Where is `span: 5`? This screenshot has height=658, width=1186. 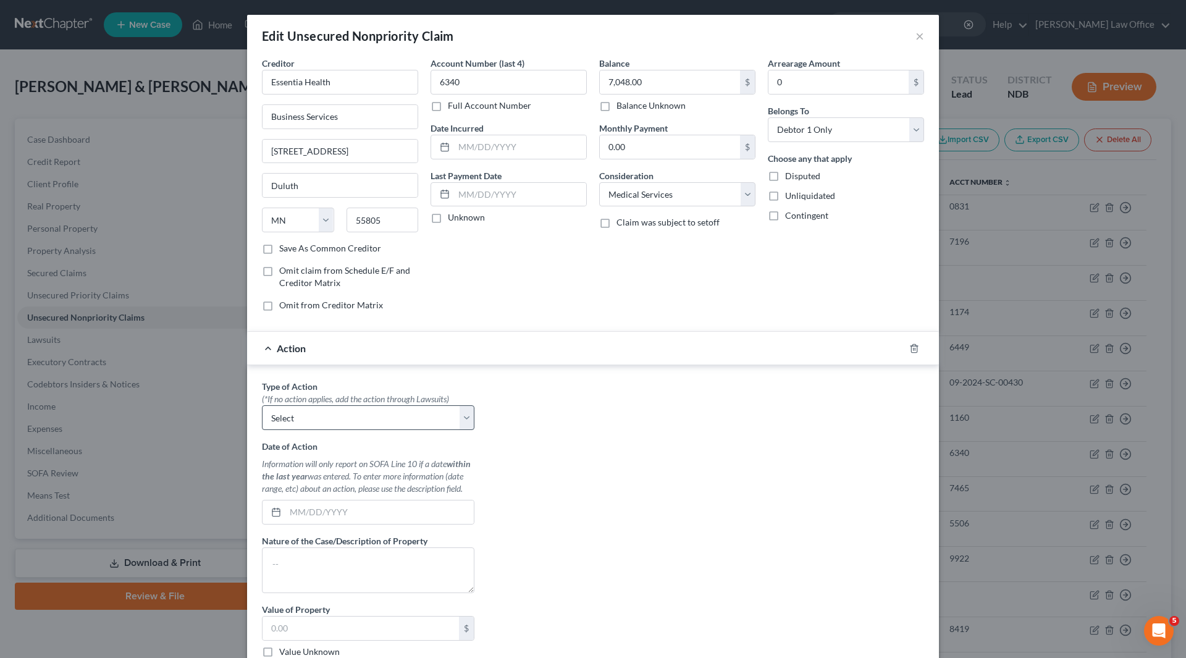 span: 5 is located at coordinates (1174, 621).